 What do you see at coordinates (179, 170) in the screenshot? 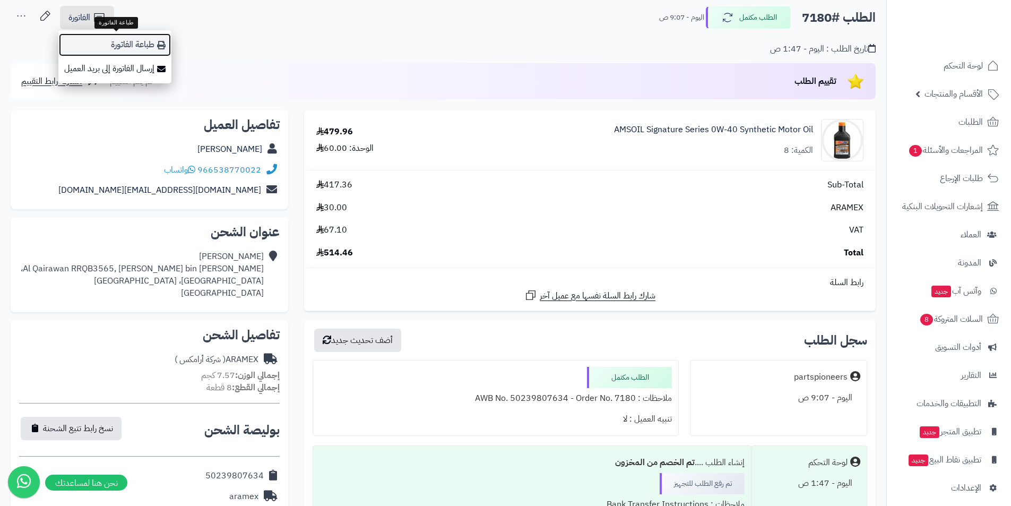
I see `span: واتساب` at bounding box center [179, 170].